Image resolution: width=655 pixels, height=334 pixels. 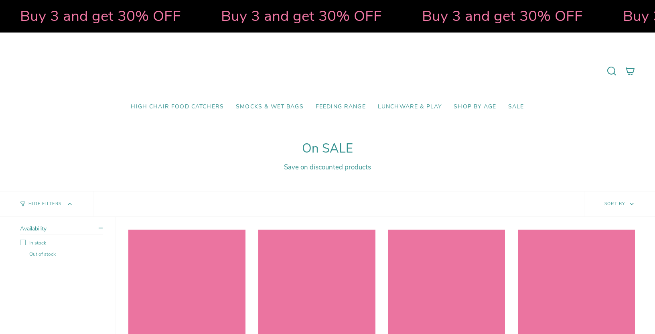 What do you see at coordinates (341, 107) in the screenshot?
I see `span: Feeding Range` at bounding box center [341, 107].